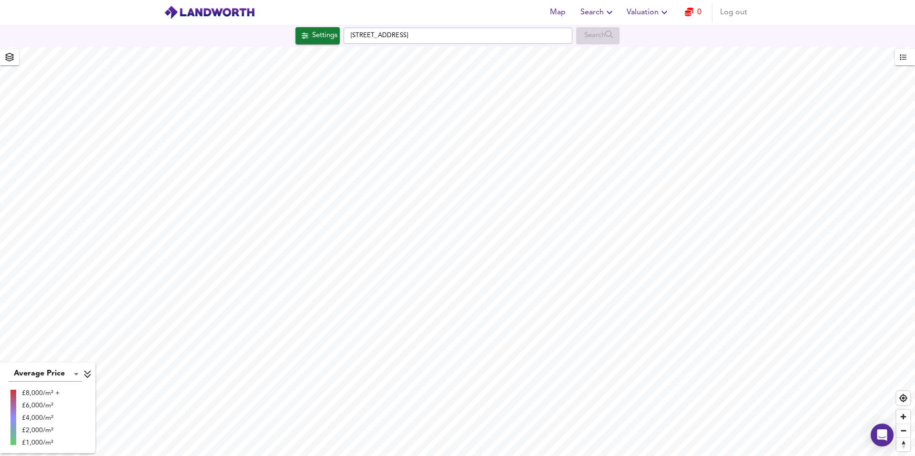 This screenshot has height=456, width=915. Describe the element at coordinates (317, 36) in the screenshot. I see `button: Settings` at that location.